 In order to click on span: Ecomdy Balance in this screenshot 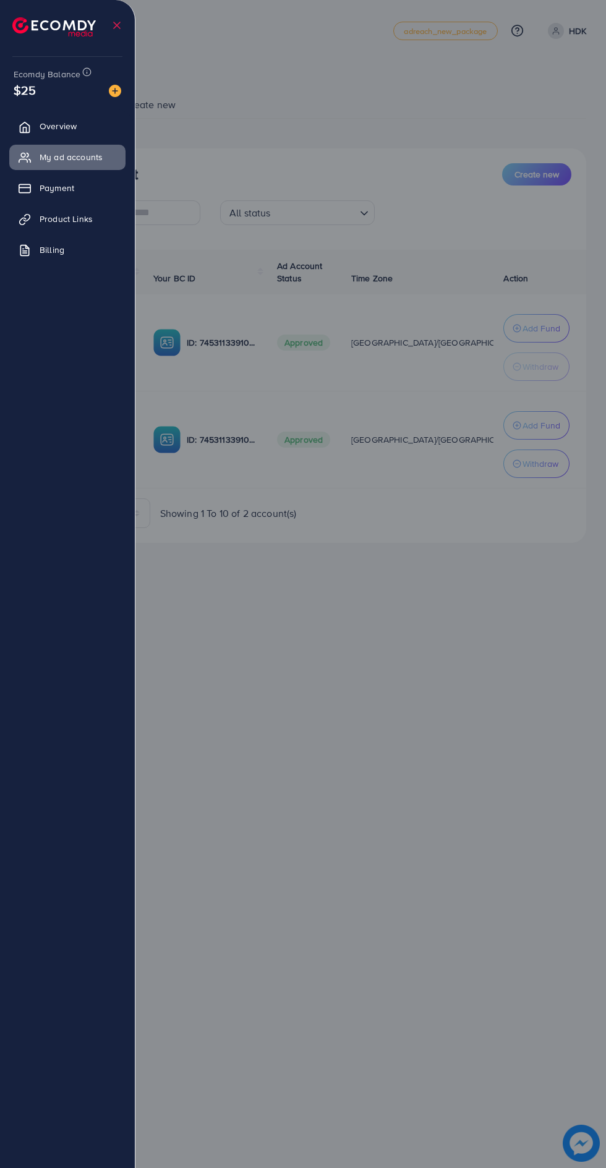, I will do `click(47, 74)`.